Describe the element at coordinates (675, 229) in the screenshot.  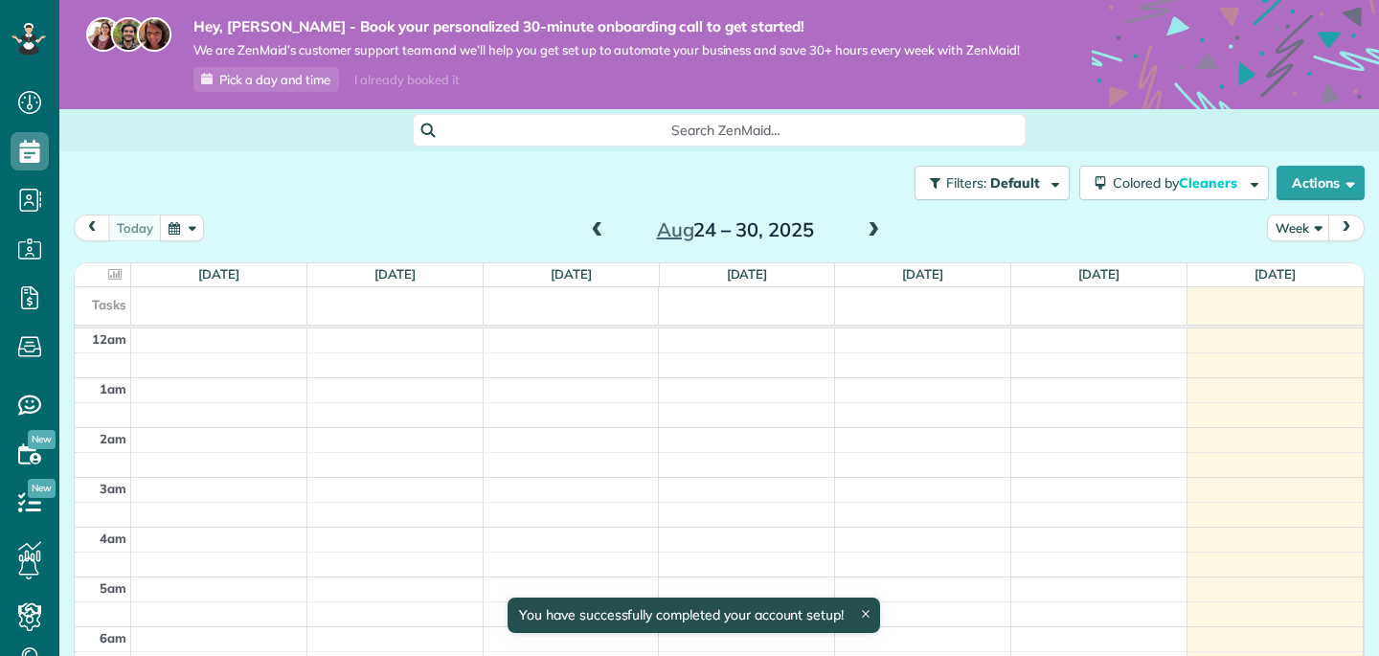
I see `span: Aug` at that location.